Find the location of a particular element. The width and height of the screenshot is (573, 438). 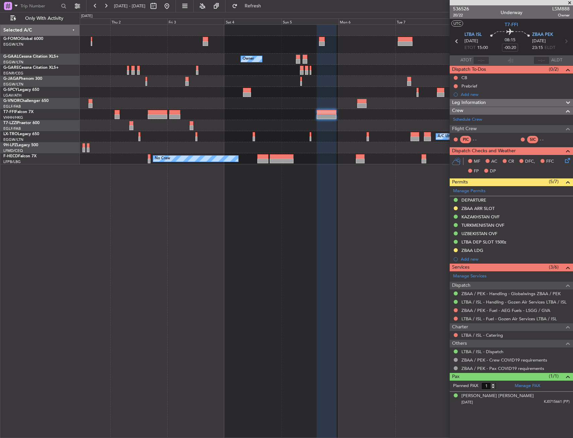

span: 20/22 is located at coordinates (461, 15).